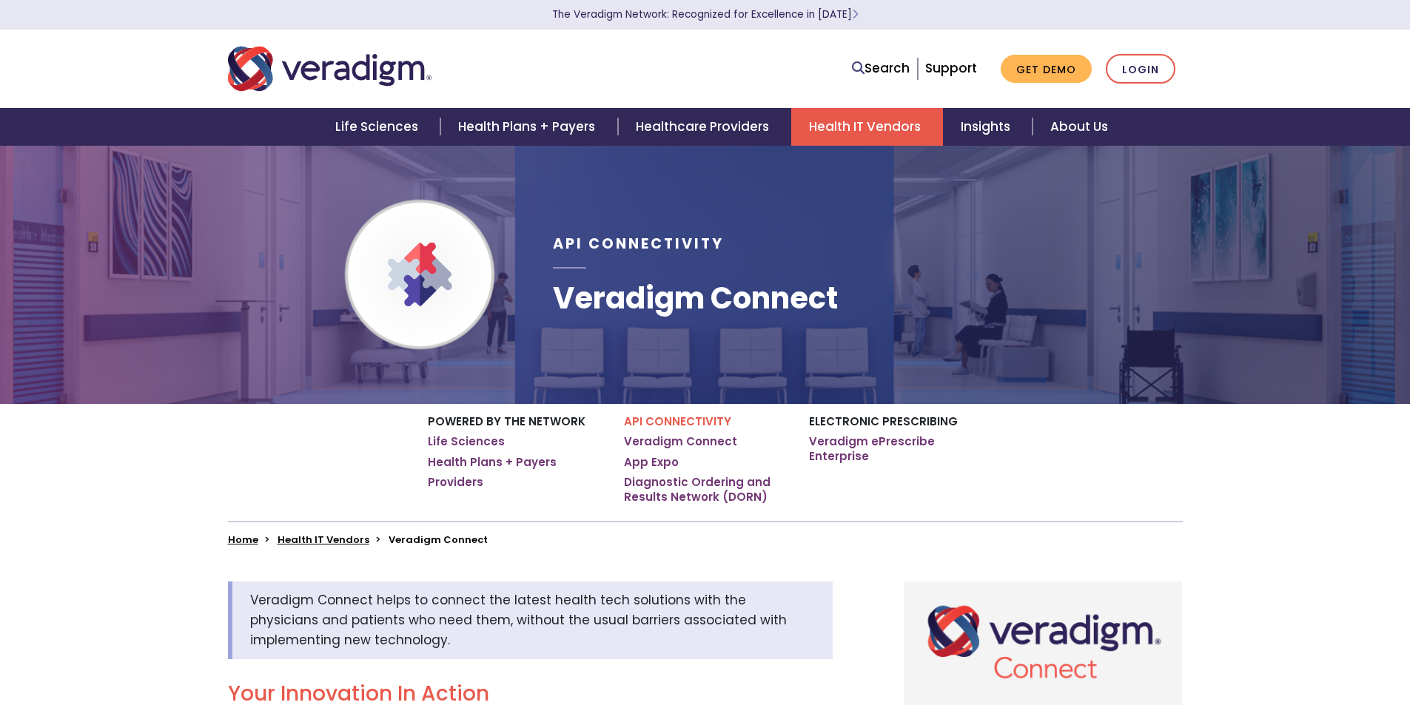 The height and width of the screenshot is (705, 1410). What do you see at coordinates (1043, 642) in the screenshot?
I see `img: Veradigm Connect` at bounding box center [1043, 642].